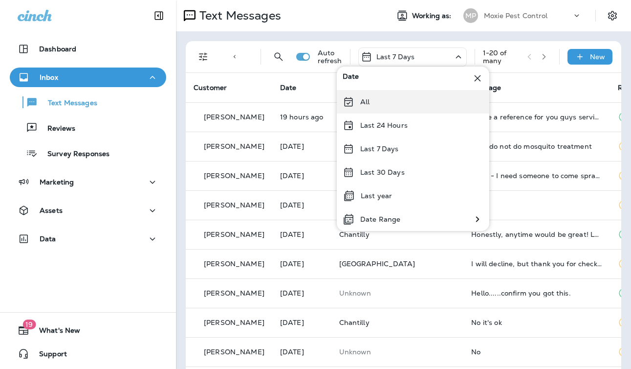 This screenshot has height=369, width=631. What do you see at coordinates (88, 153) in the screenshot?
I see `button: Survey Responses` at bounding box center [88, 153].